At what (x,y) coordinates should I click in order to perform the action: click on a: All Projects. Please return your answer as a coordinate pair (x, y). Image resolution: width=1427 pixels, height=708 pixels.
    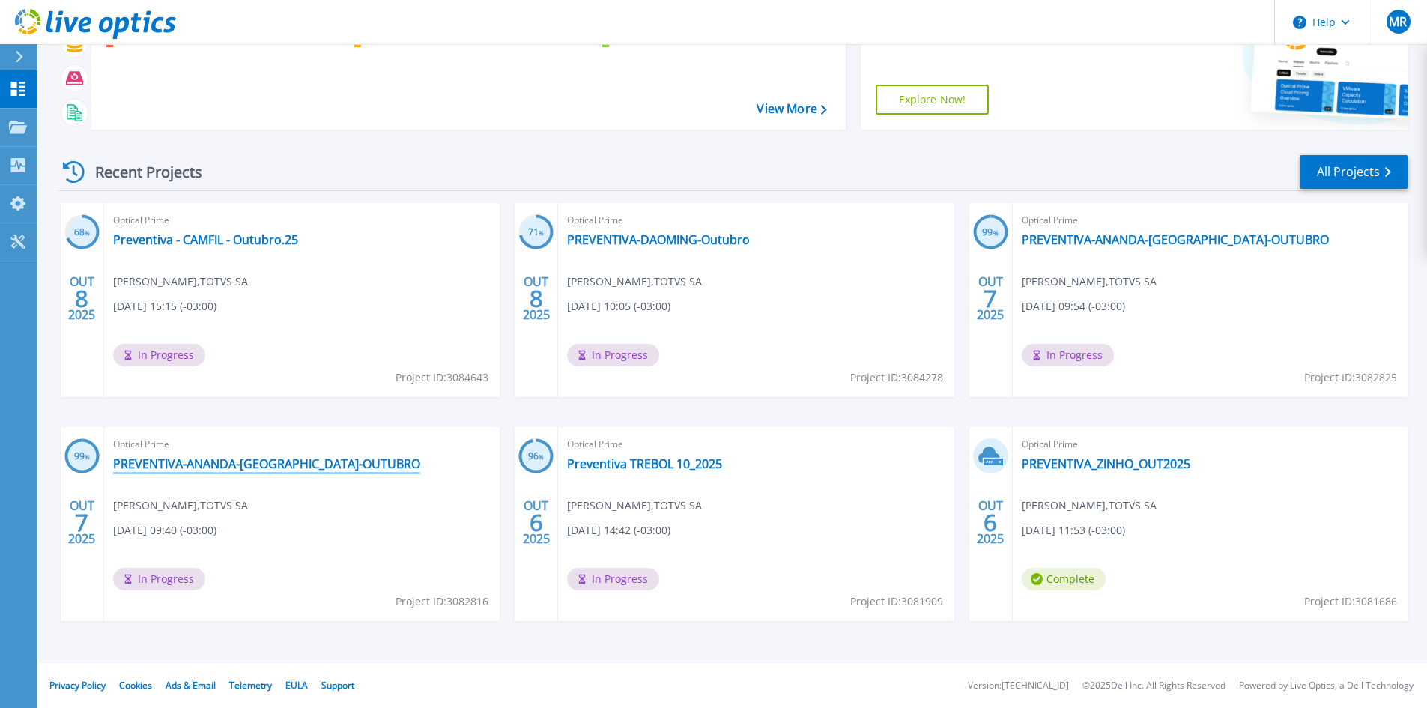
    Looking at the image, I should click on (1354, 172).